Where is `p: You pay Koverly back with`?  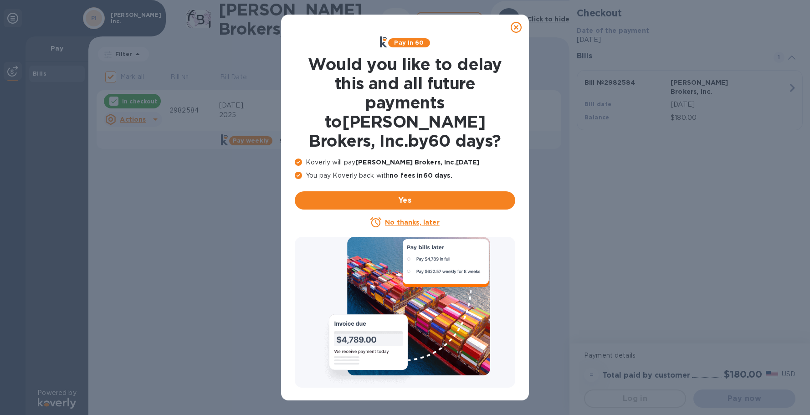 p: You pay Koverly back with is located at coordinates (405, 175).